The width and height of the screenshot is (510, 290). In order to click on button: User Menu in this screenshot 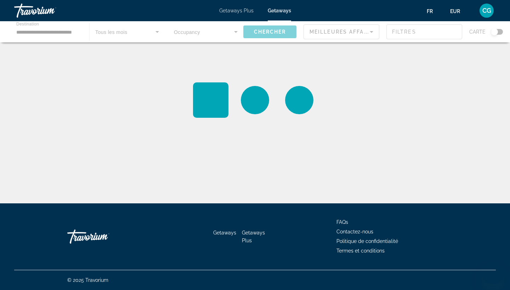, I will do `click(487, 11)`.